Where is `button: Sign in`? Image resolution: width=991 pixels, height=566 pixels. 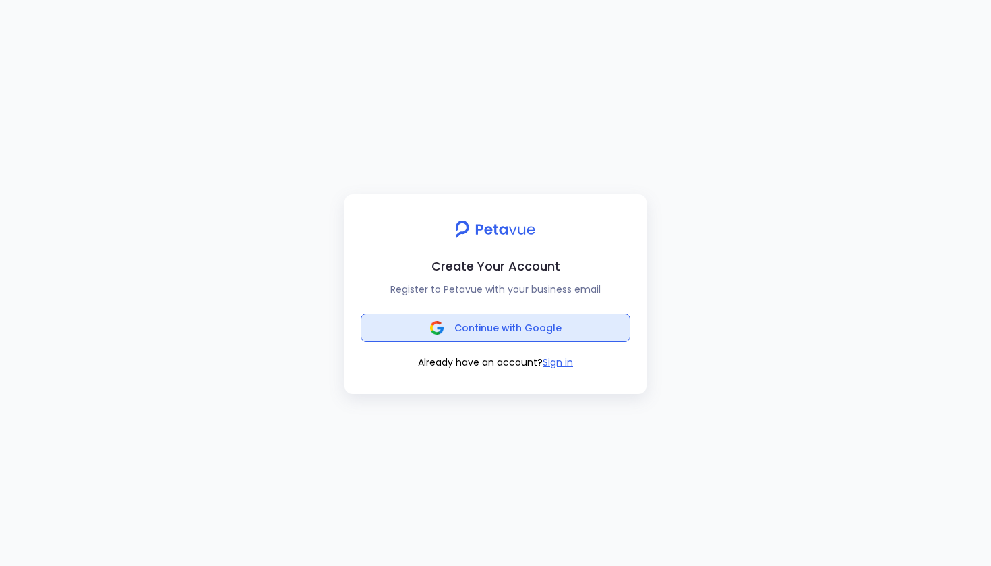 button: Sign in is located at coordinates (558, 362).